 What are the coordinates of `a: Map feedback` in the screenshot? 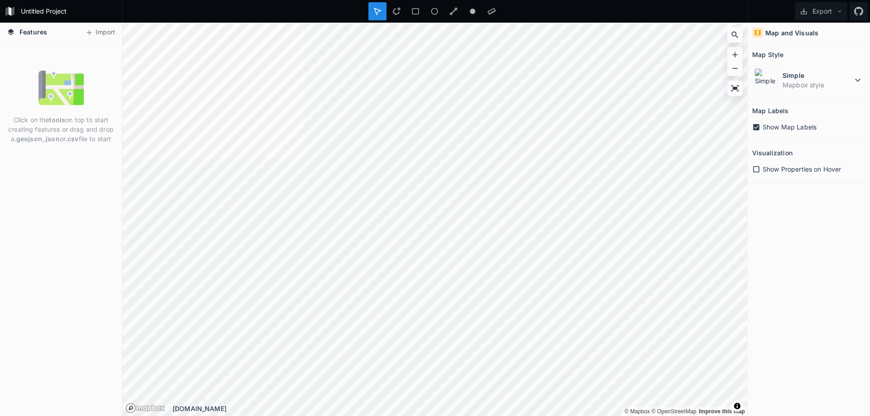 It's located at (722, 412).